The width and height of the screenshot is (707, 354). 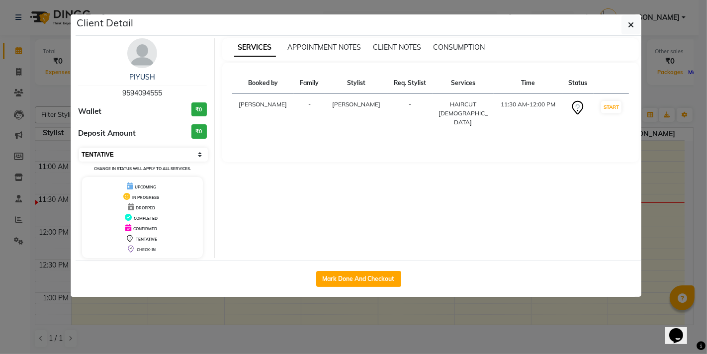 What do you see at coordinates (145, 208) in the screenshot?
I see `span: DROPPED` at bounding box center [145, 208].